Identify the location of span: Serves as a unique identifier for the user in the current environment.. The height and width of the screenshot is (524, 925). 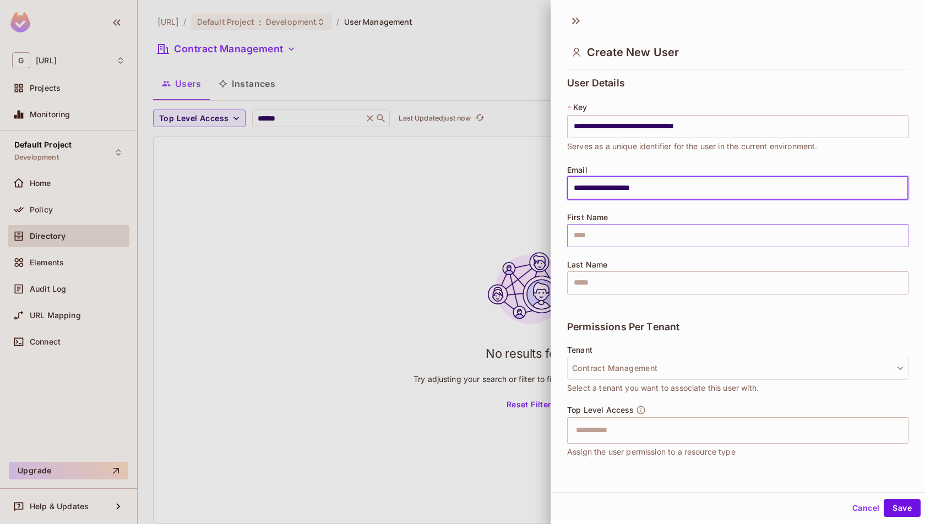
(692, 146).